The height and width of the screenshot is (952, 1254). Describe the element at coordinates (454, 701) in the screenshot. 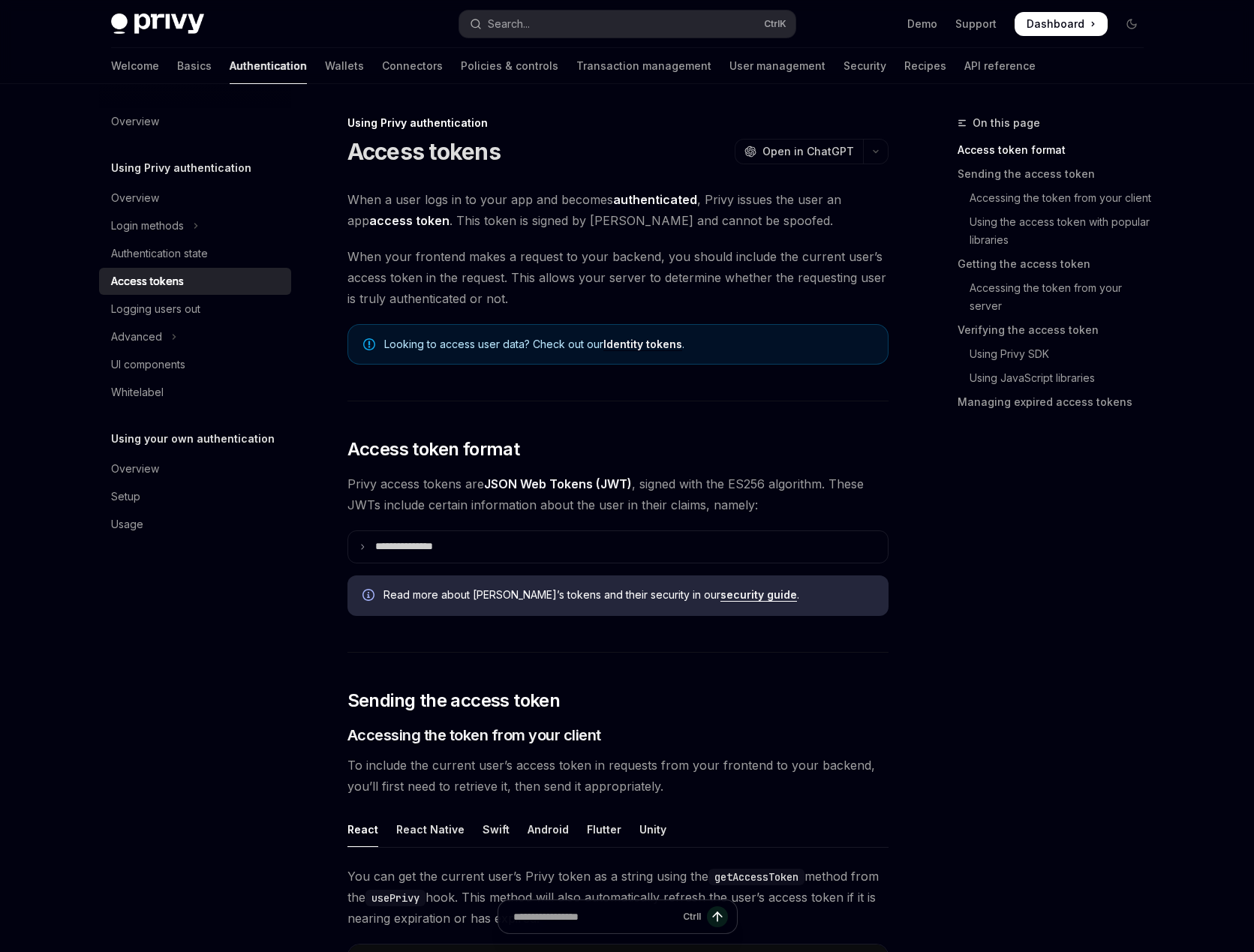

I see `span: Sending the access token` at that location.